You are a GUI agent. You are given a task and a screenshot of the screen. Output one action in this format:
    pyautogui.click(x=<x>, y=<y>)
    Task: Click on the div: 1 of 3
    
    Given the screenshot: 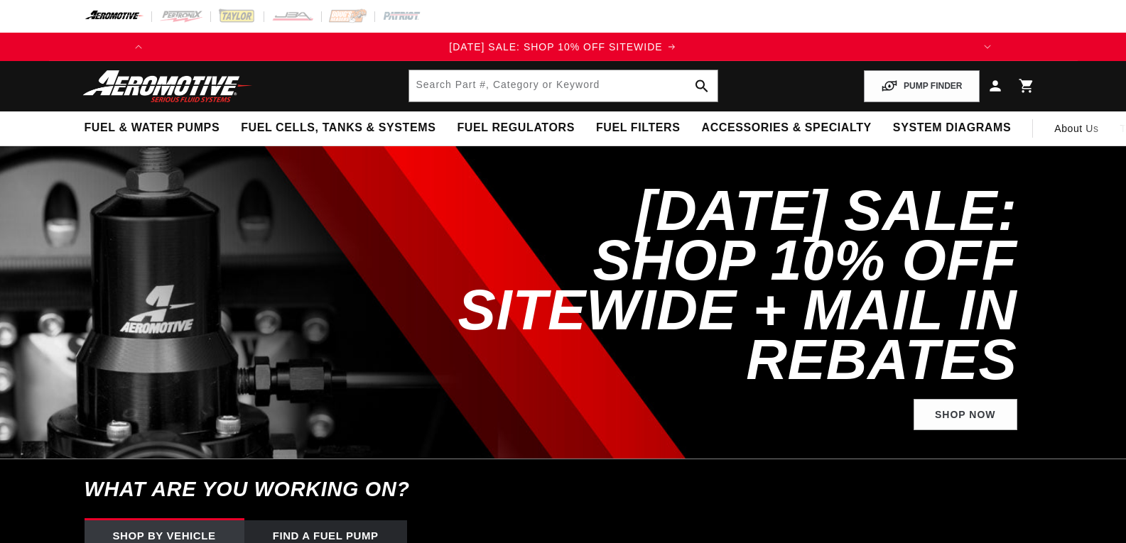 What is the action you would take?
    pyautogui.click(x=562, y=47)
    